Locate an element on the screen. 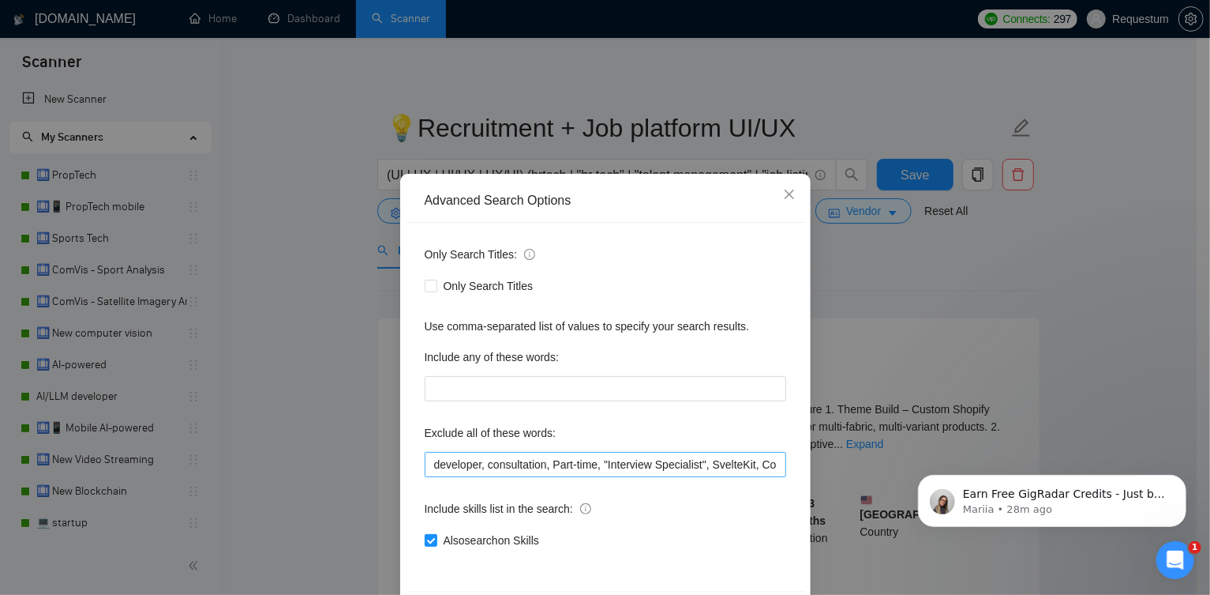 The width and height of the screenshot is (1210, 595). img: Profile image for Mariia is located at coordinates (48, 60).